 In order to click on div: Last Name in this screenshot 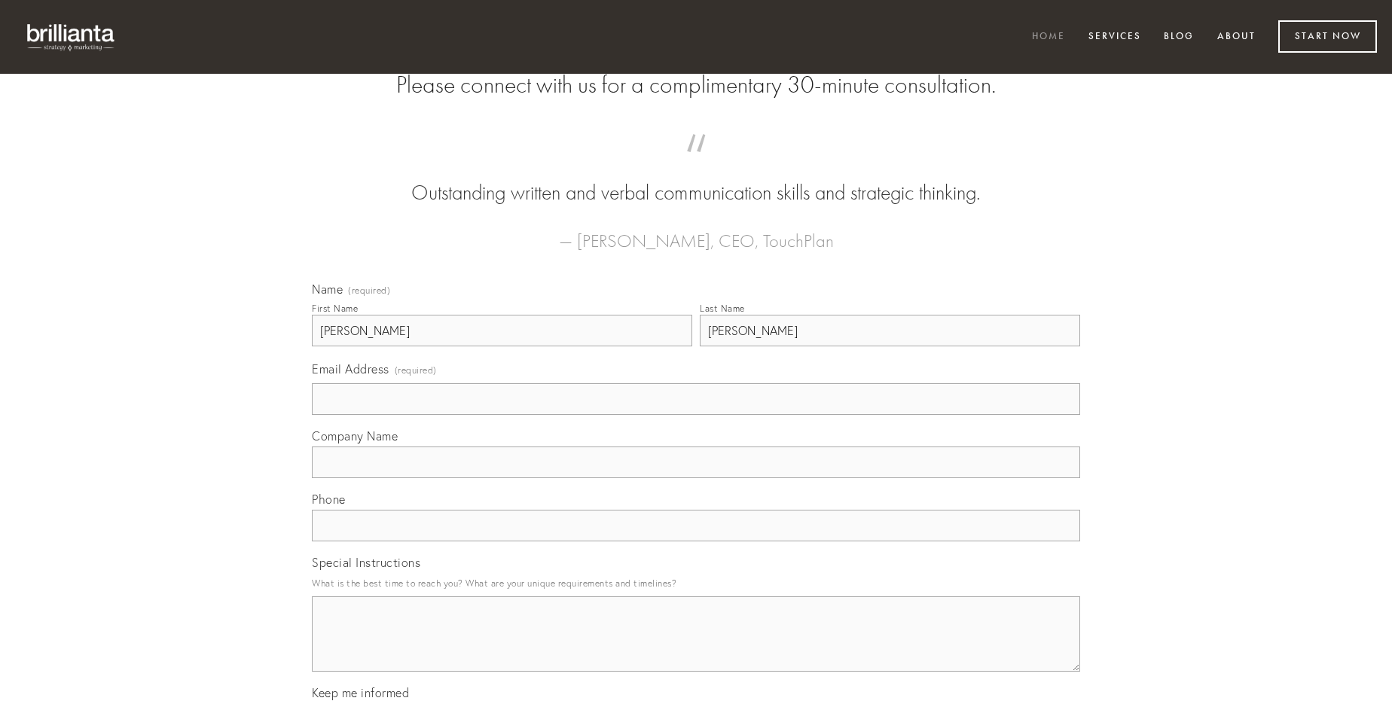, I will do `click(722, 308)`.